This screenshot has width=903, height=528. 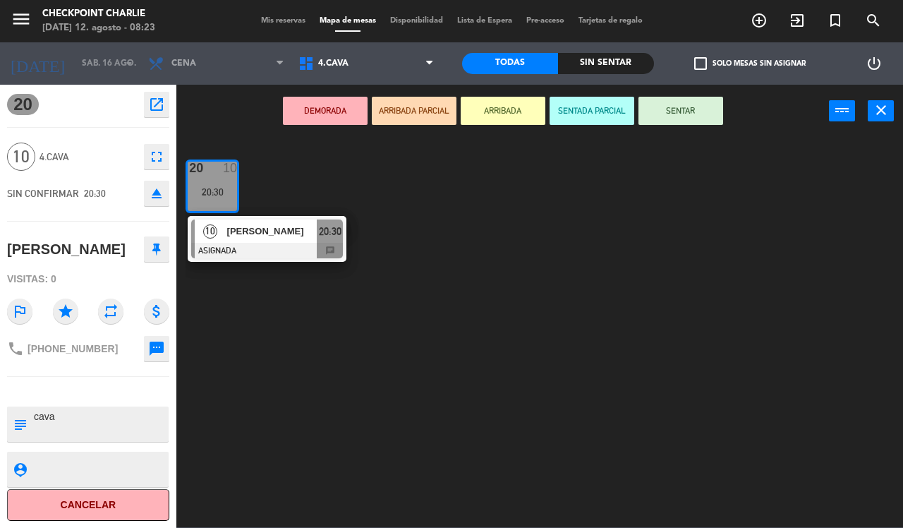 I want to click on span: Lista de Espera, so click(x=485, y=20).